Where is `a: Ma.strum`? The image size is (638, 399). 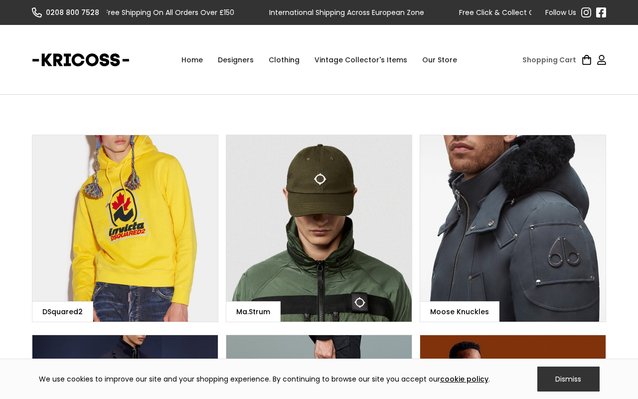 a: Ma.strum is located at coordinates (319, 228).